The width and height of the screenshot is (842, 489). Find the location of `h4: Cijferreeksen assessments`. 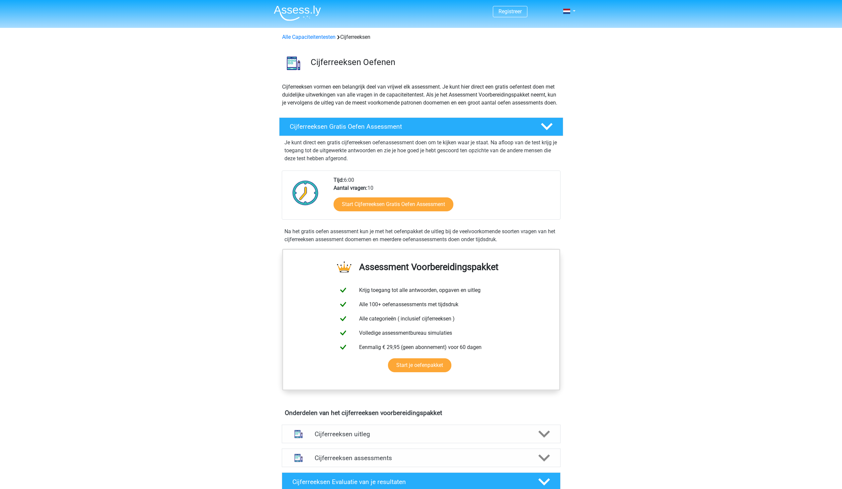

h4: Cijferreeksen assessments is located at coordinates (421, 458).